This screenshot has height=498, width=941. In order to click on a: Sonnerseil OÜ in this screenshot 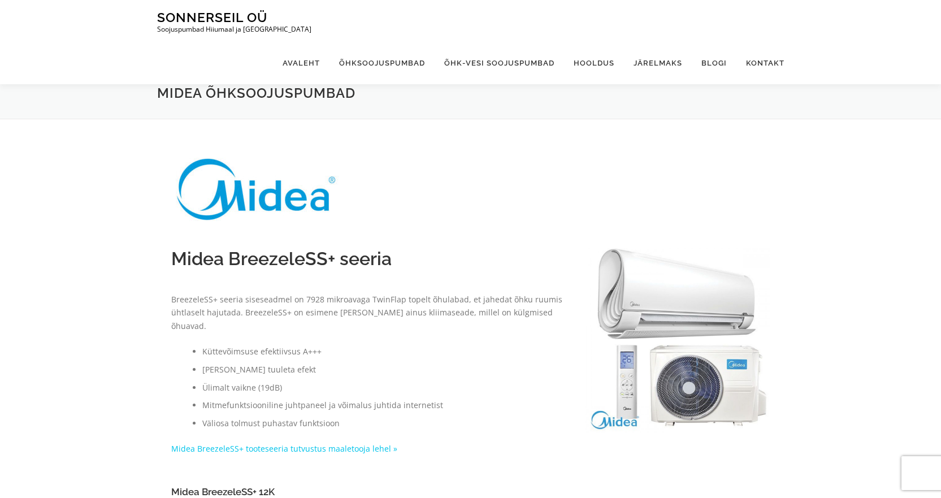, I will do `click(212, 17)`.